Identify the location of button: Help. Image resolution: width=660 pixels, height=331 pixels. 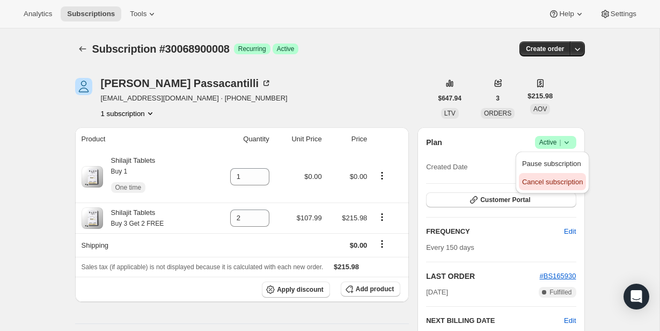
(566, 14).